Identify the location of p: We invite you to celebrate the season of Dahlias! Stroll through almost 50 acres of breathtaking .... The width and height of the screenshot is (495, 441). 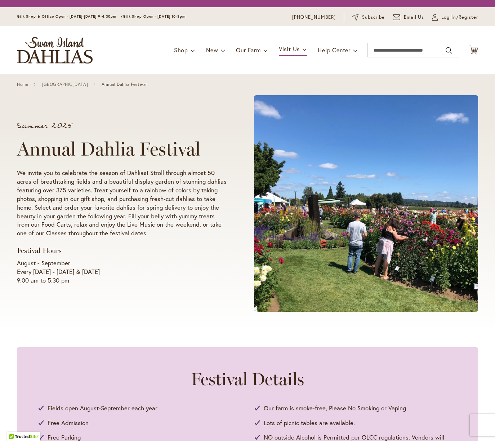
(122, 203).